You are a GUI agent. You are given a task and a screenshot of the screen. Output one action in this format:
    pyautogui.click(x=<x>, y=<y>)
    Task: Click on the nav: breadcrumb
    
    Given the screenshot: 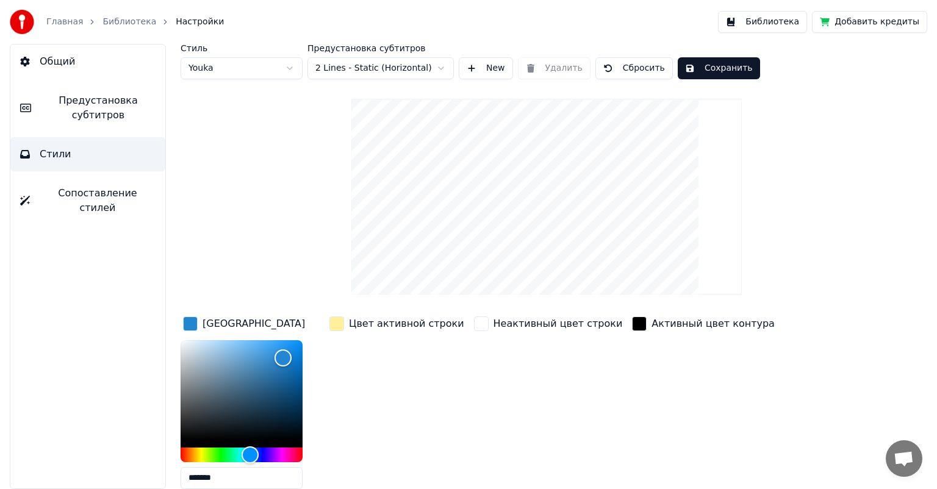 What is the action you would take?
    pyautogui.click(x=135, y=22)
    